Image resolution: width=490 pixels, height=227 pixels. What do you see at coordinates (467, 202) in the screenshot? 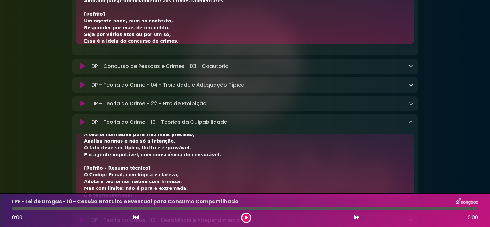
I see `img: songbox-logo-white.png` at bounding box center [467, 202].